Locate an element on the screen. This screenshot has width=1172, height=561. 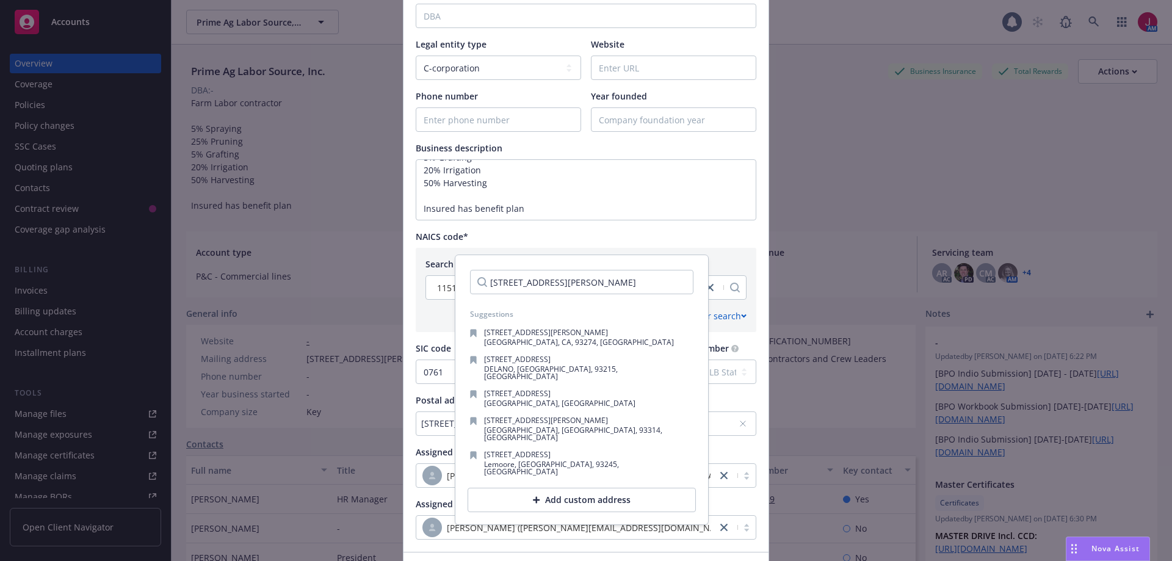
span: Assigned producer* is located at coordinates (457, 503).